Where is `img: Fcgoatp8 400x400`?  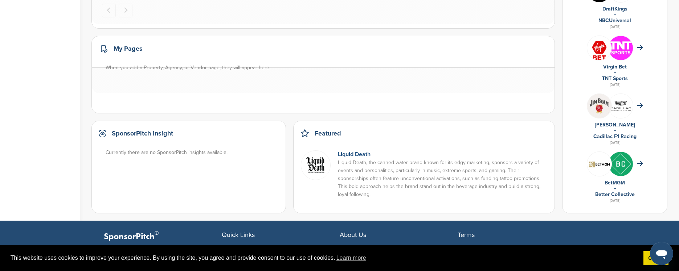 img: Fcgoatp8 400x400 is located at coordinates (620, 106).